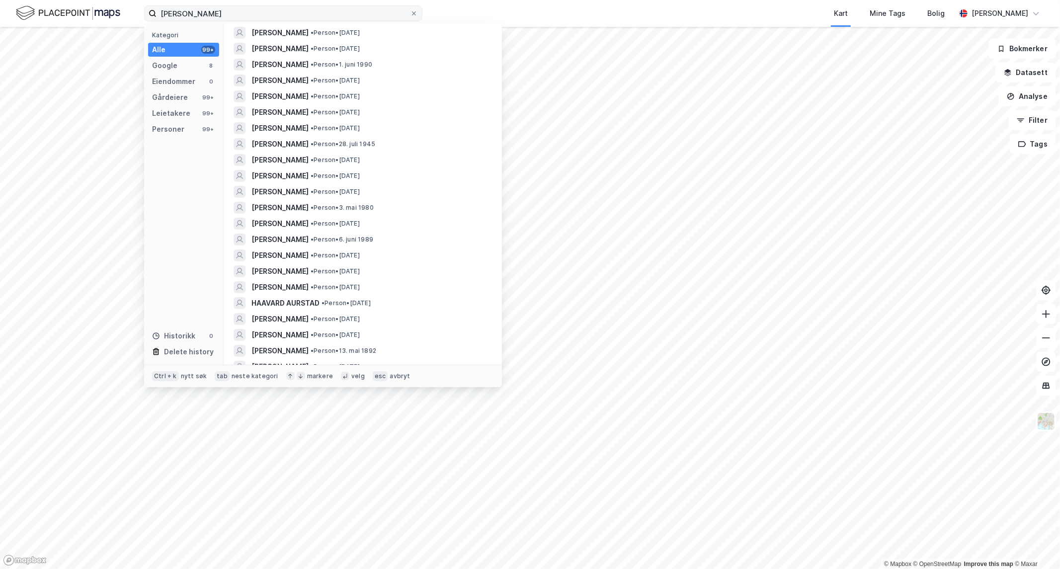 This screenshot has width=1060, height=569. What do you see at coordinates (897, 564) in the screenshot?
I see `a: Mapbox` at bounding box center [897, 564].